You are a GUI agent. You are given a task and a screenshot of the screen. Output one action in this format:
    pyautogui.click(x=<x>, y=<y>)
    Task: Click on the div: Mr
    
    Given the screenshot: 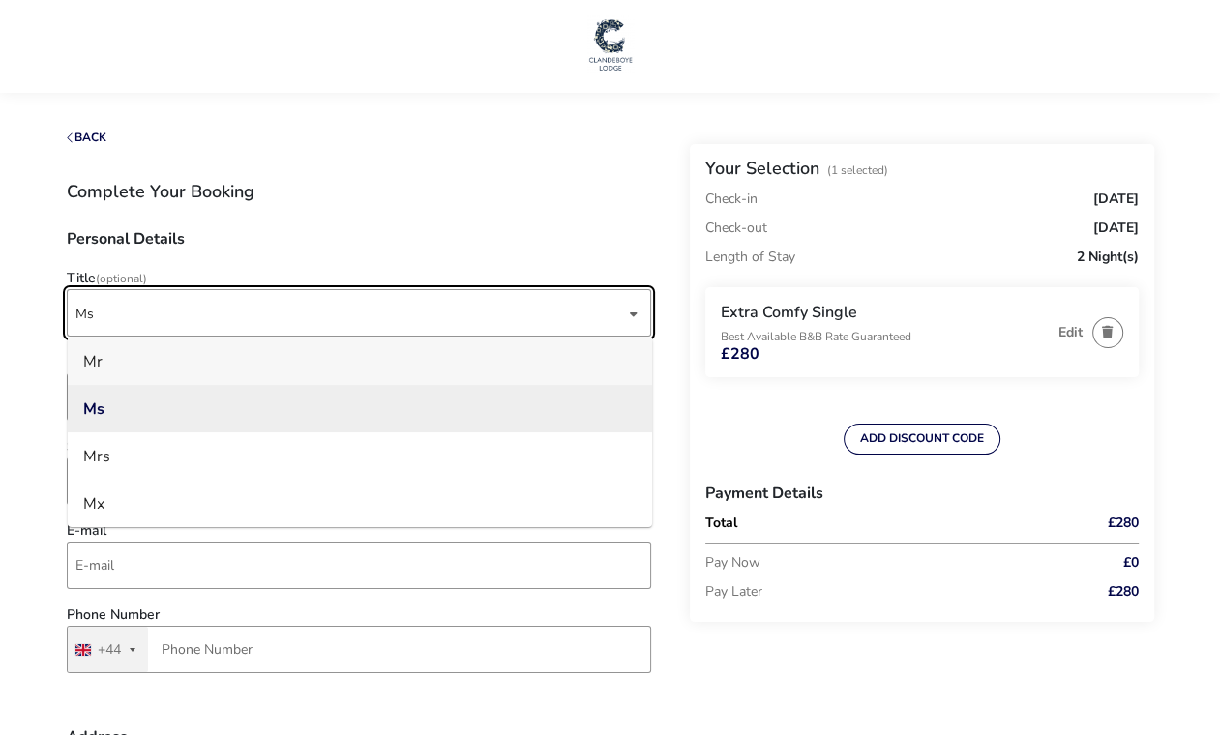 What is the action you would take?
    pyautogui.click(x=93, y=362)
    